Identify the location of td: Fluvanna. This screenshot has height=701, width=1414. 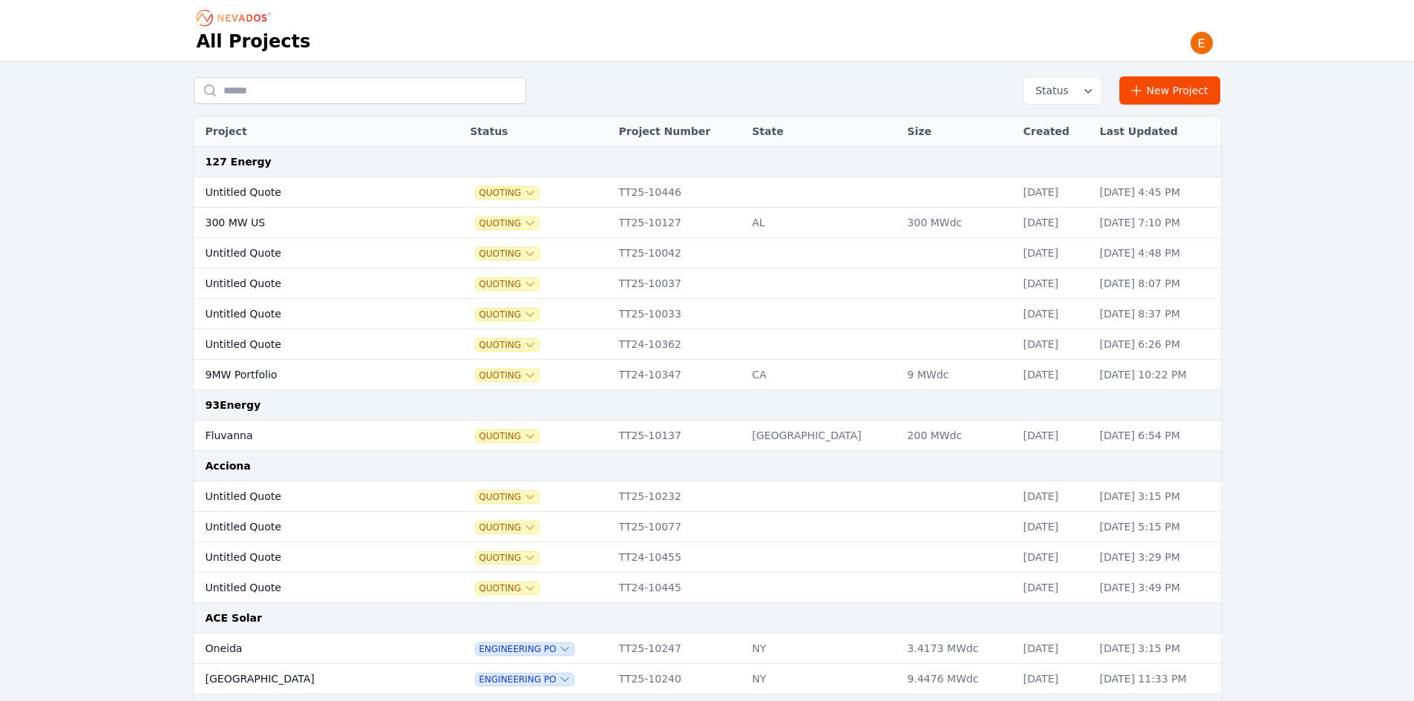
(309, 436).